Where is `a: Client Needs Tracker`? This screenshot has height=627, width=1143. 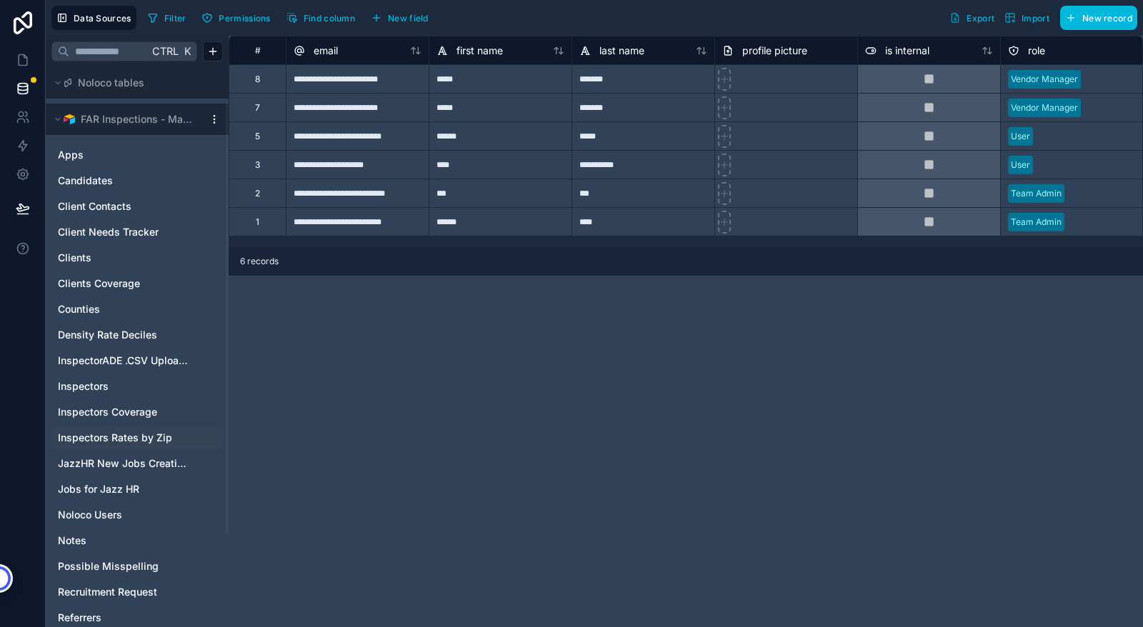
a: Client Needs Tracker is located at coordinates (123, 232).